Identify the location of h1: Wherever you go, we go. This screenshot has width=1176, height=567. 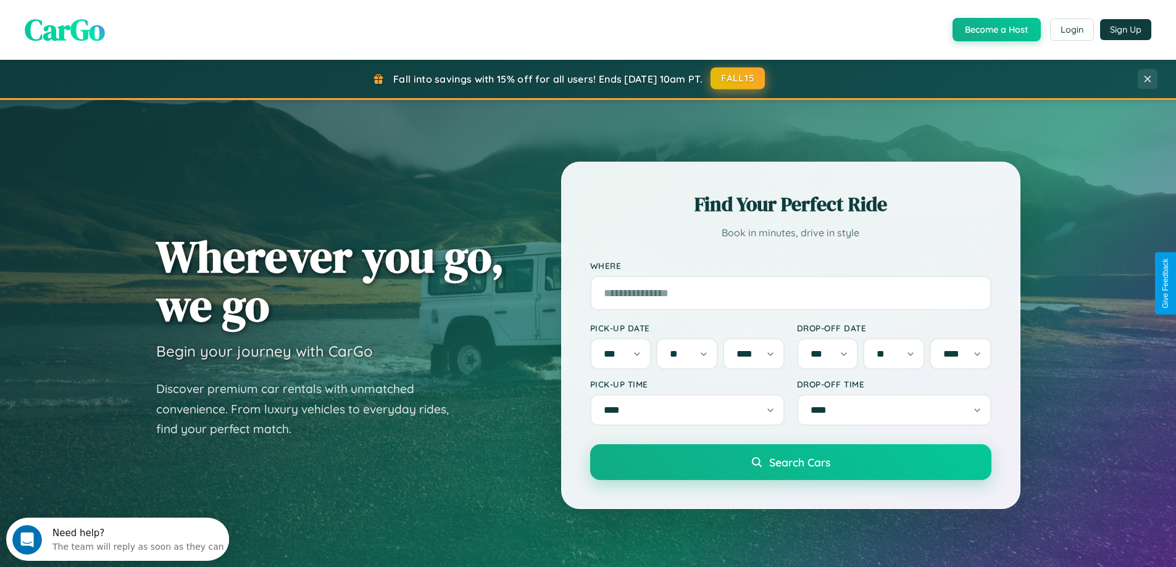
(330, 281).